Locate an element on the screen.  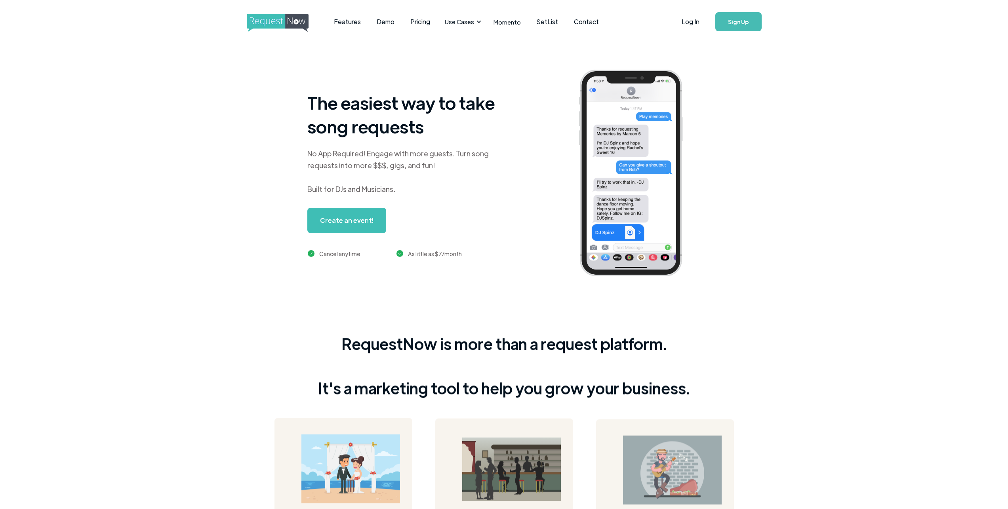
a: Pricing is located at coordinates (420, 22).